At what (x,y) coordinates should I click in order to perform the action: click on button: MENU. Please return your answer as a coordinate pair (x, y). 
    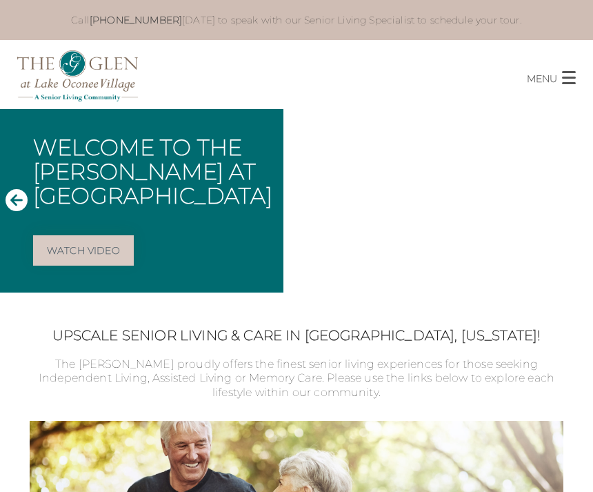
    Looking at the image, I should click on (560, 73).